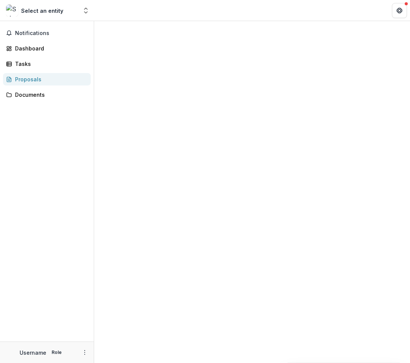 The width and height of the screenshot is (410, 363). Describe the element at coordinates (47, 95) in the screenshot. I see `a: Documents` at that location.